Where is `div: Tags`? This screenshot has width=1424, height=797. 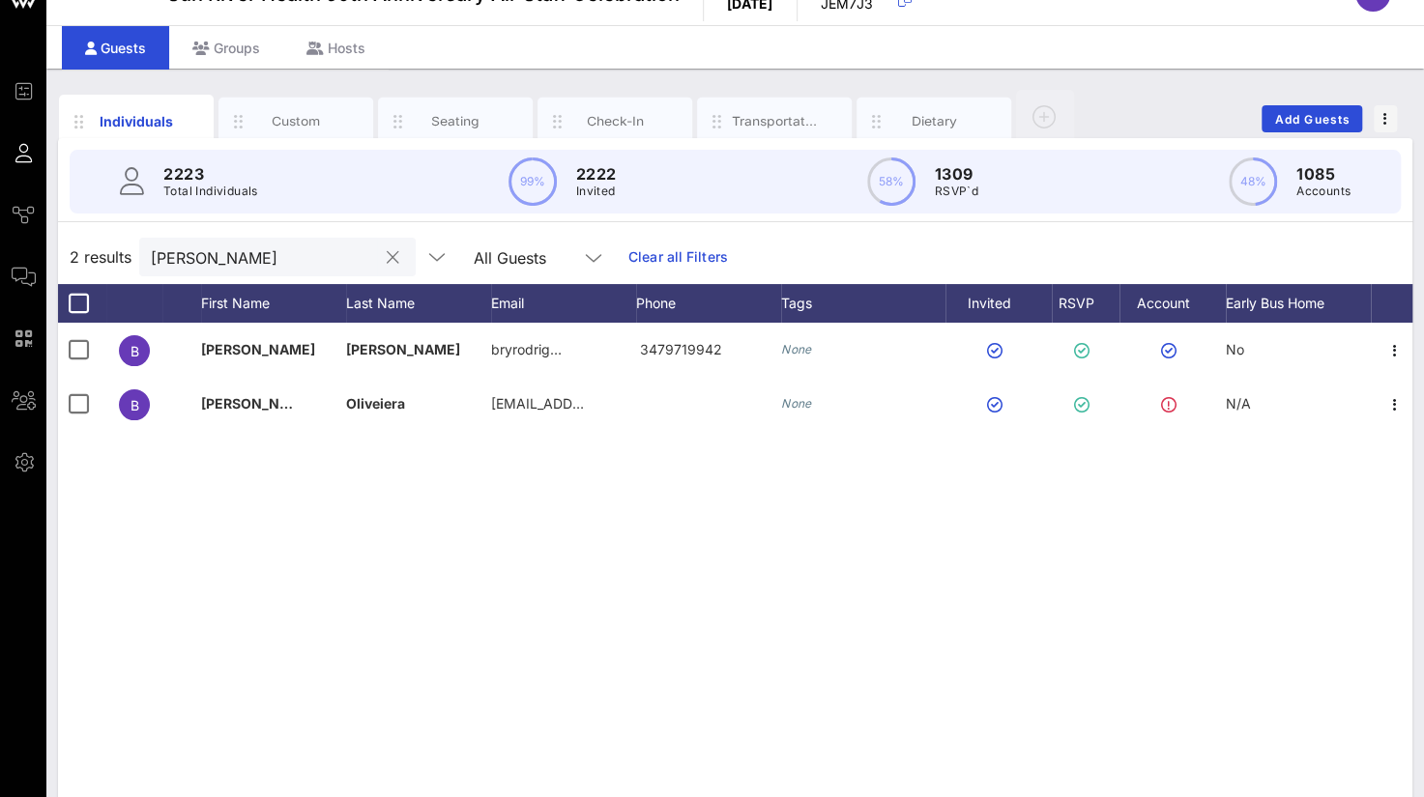 div: Tags is located at coordinates (863, 303).